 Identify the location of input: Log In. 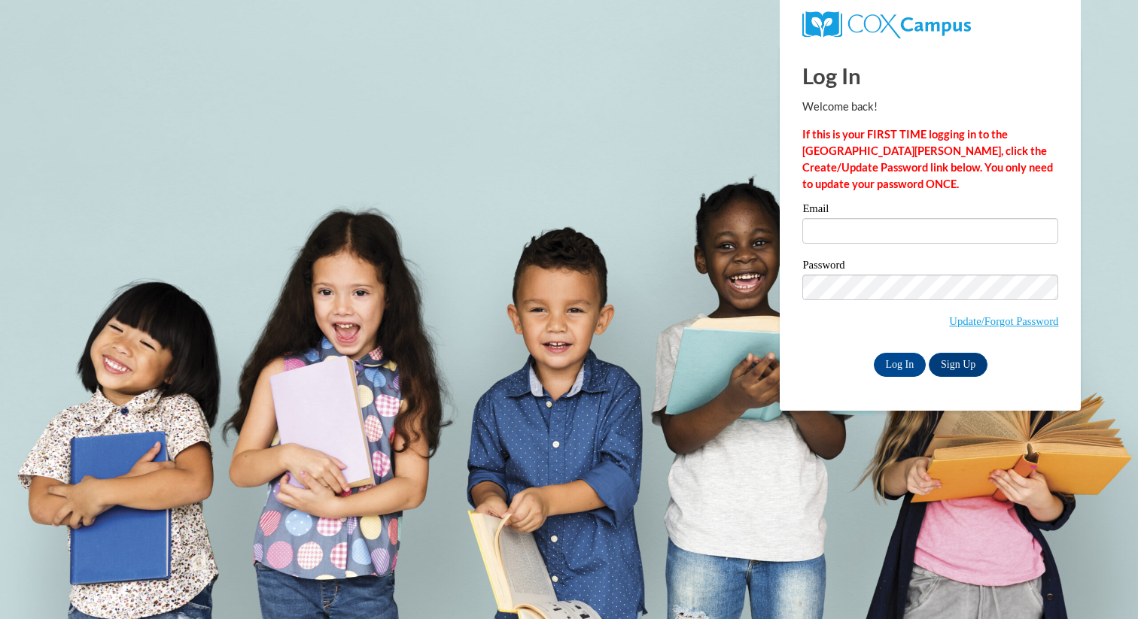
(900, 365).